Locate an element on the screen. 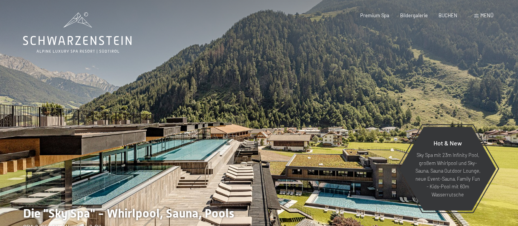 The height and width of the screenshot is (226, 518). span: Menü is located at coordinates (487, 15).